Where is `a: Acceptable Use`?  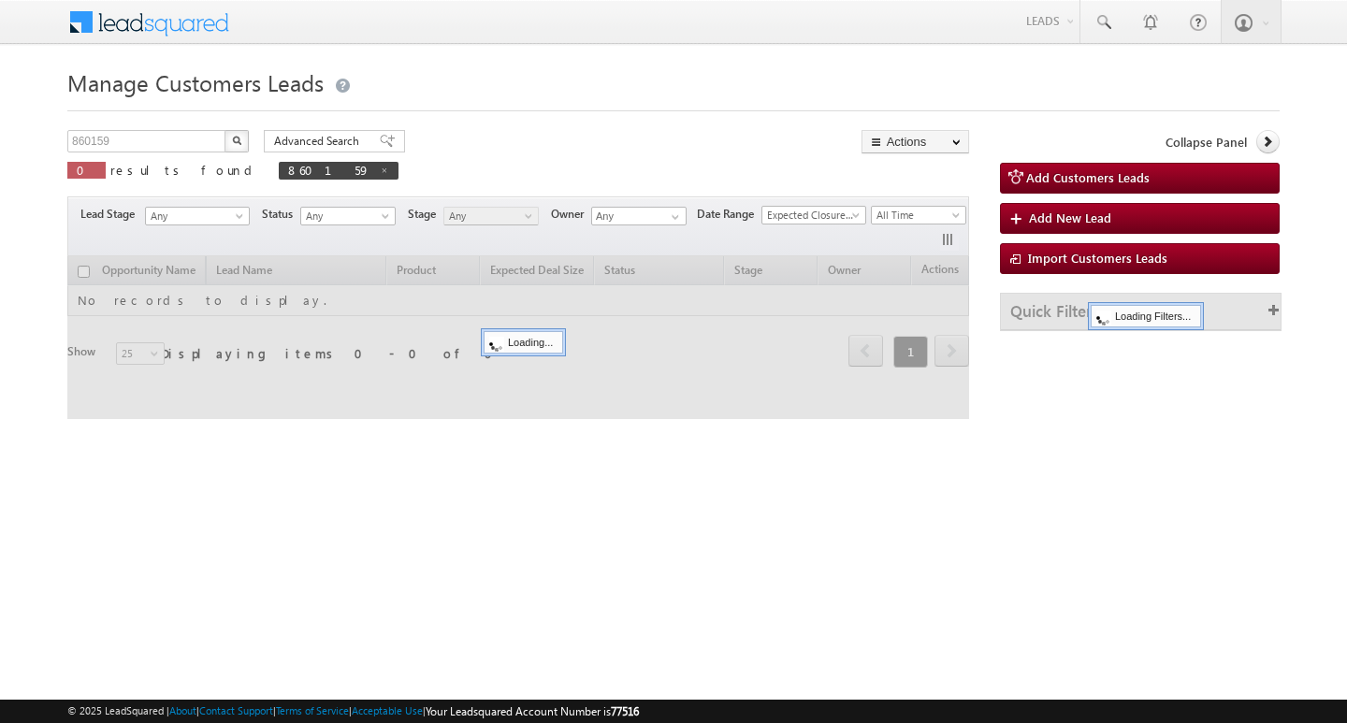 a: Acceptable Use is located at coordinates (387, 710).